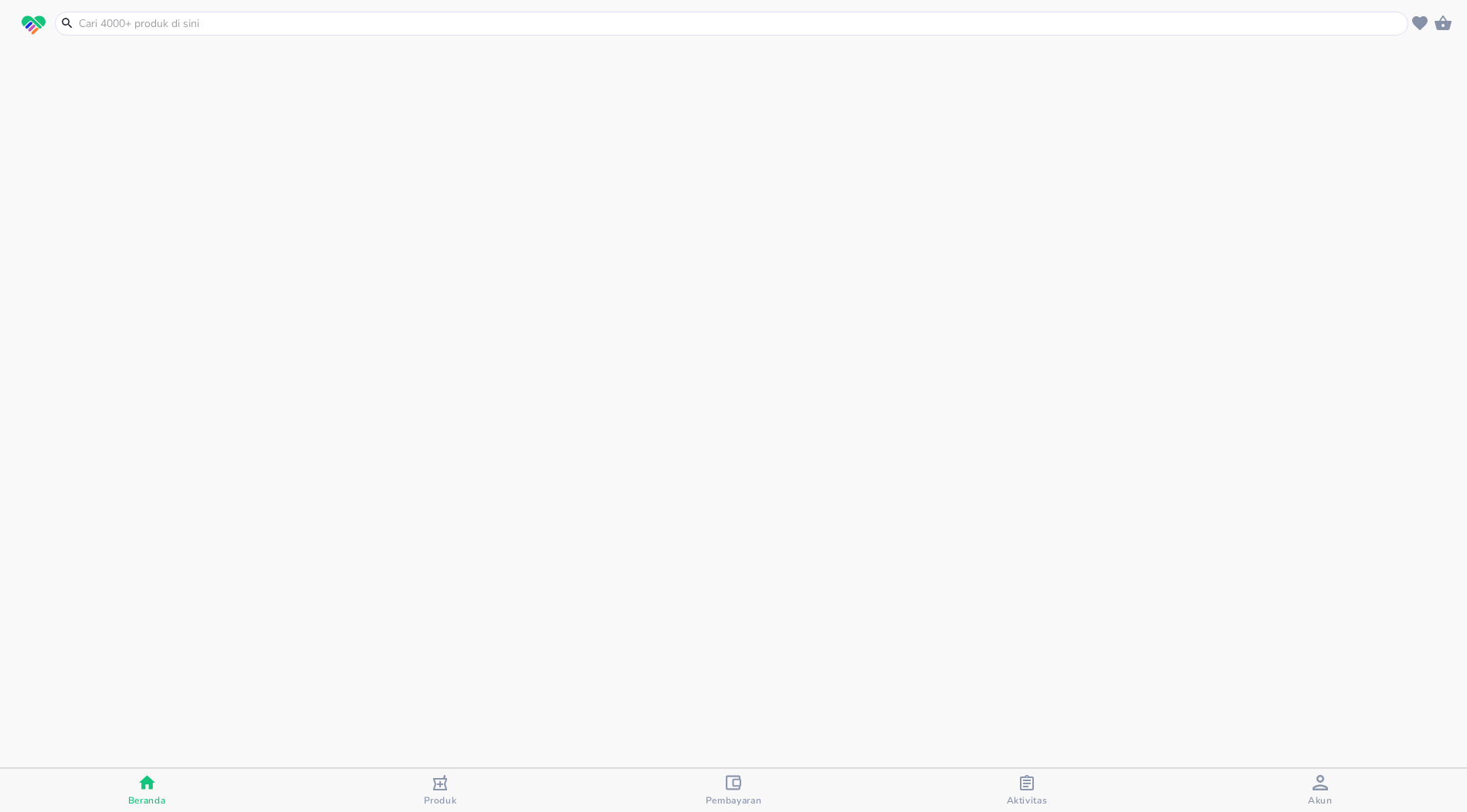 This screenshot has height=812, width=1467. What do you see at coordinates (1320, 800) in the screenshot?
I see `span: Akun` at bounding box center [1320, 800].